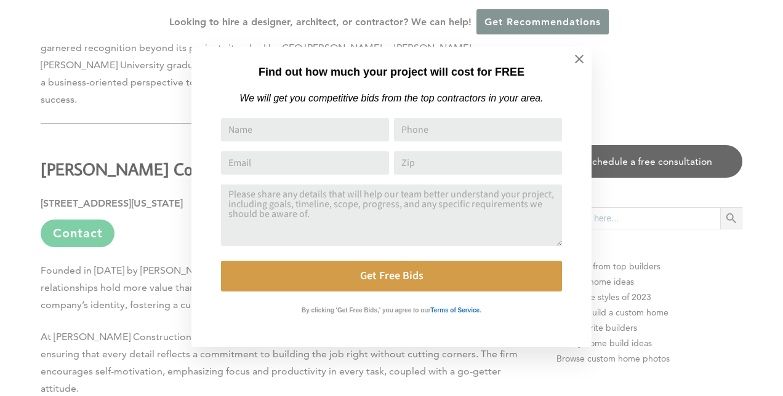  What do you see at coordinates (455, 309) in the screenshot?
I see `a: Terms of Service` at bounding box center [455, 309].